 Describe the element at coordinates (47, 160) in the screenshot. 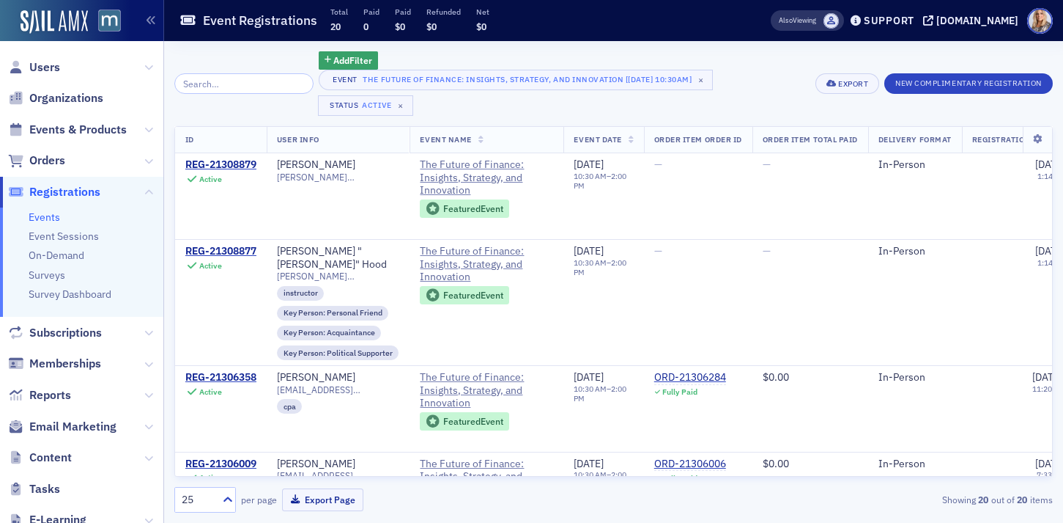

I see `span: Orders` at that location.